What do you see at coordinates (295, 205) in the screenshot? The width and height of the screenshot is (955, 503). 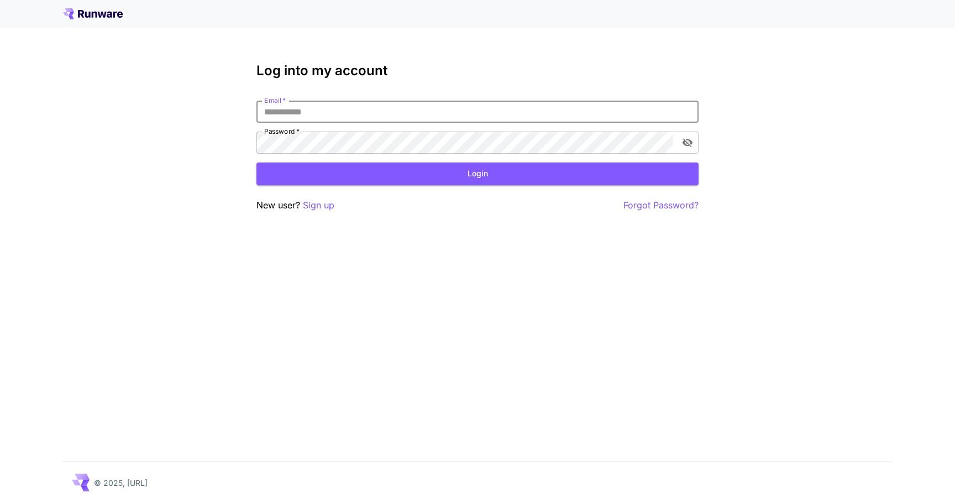 I see `p: New user?` at bounding box center [295, 205].